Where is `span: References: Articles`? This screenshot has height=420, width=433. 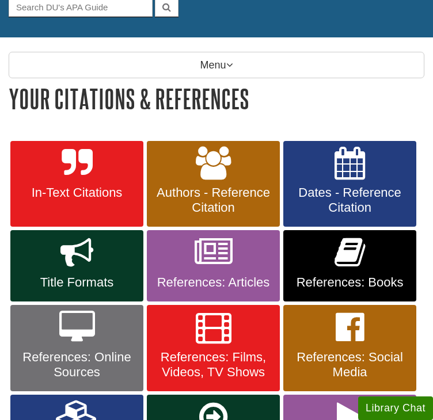
span: References: Articles is located at coordinates (213, 283).